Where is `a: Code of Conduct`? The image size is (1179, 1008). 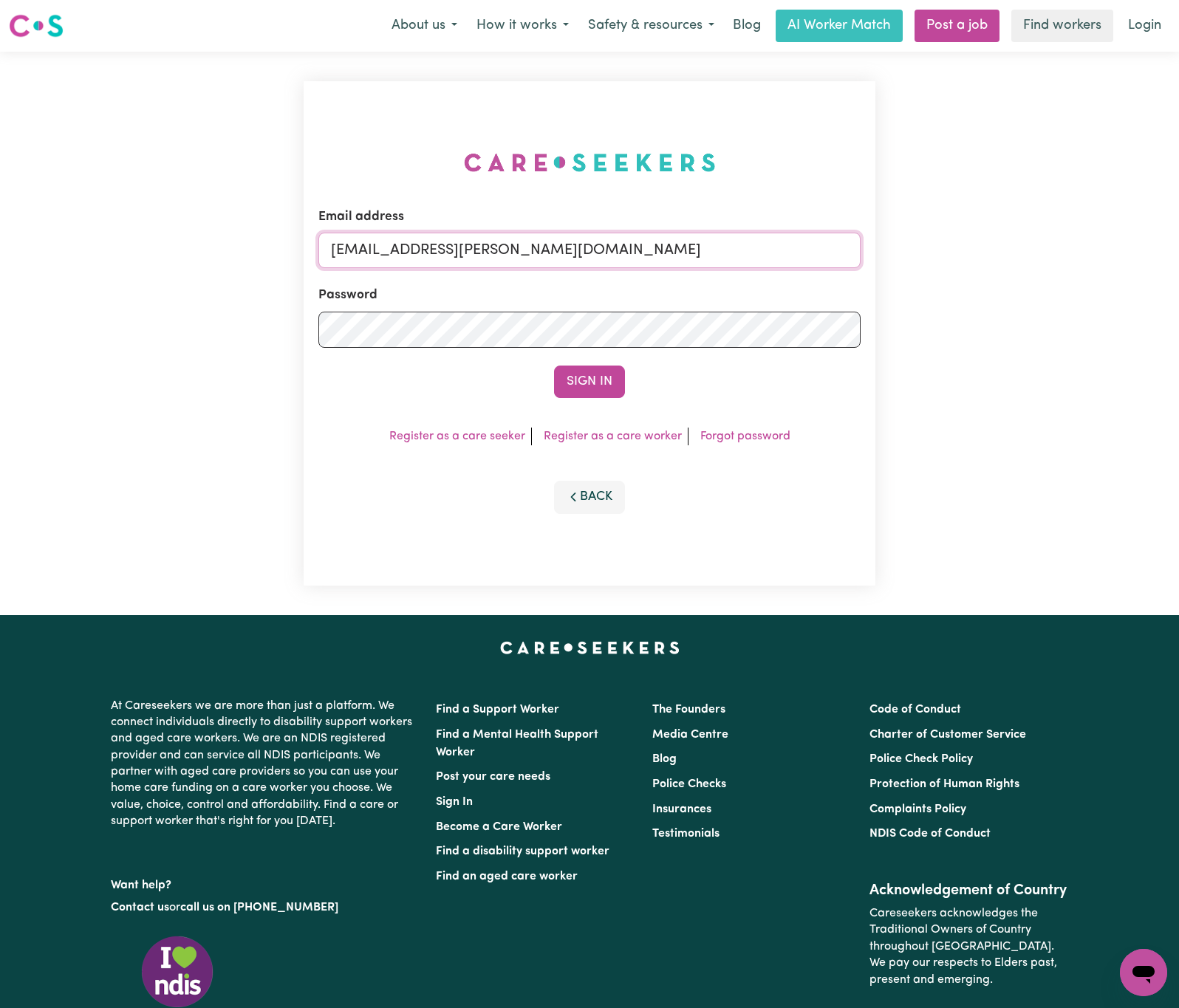
a: Code of Conduct is located at coordinates (915, 710).